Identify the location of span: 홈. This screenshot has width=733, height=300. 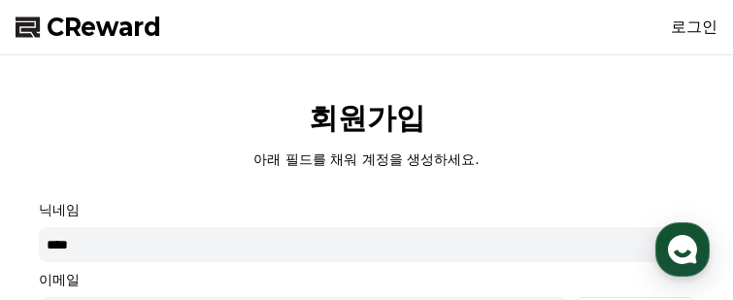
(67, 177).